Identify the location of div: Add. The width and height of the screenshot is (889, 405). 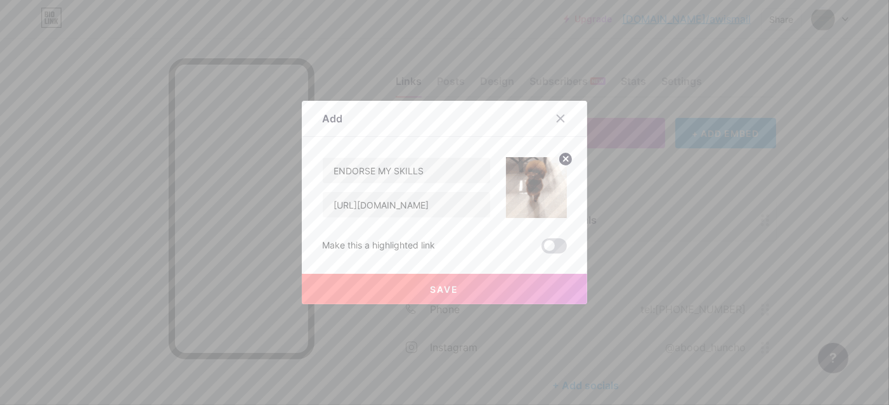
(332, 119).